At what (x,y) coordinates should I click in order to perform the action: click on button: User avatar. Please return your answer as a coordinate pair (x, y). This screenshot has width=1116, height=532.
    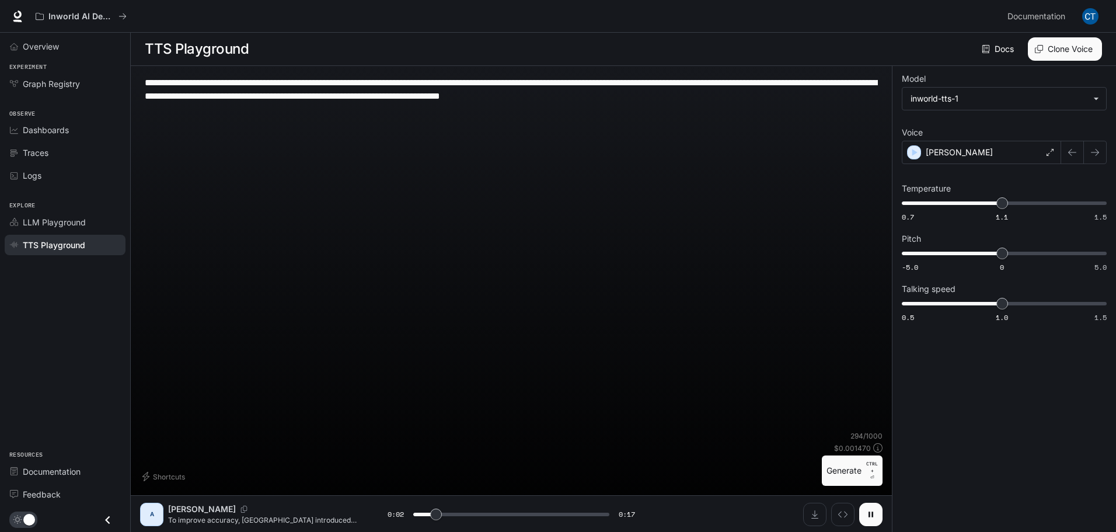
    Looking at the image, I should click on (1090, 16).